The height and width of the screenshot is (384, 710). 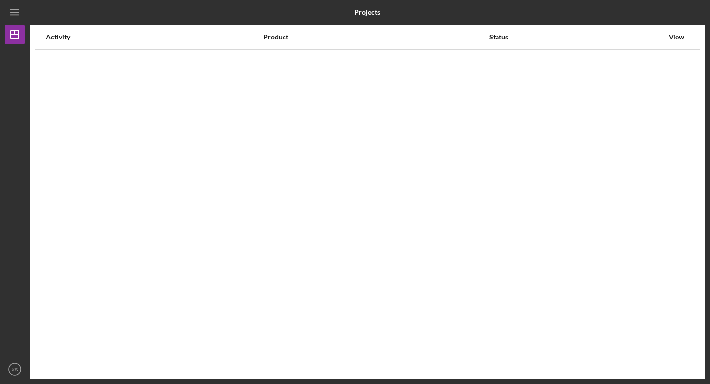 I want to click on div: Product, so click(x=376, y=37).